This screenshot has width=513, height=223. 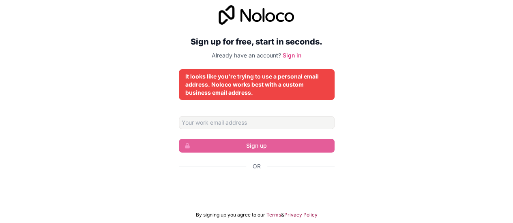 I want to click on button: Sign up, so click(x=257, y=146).